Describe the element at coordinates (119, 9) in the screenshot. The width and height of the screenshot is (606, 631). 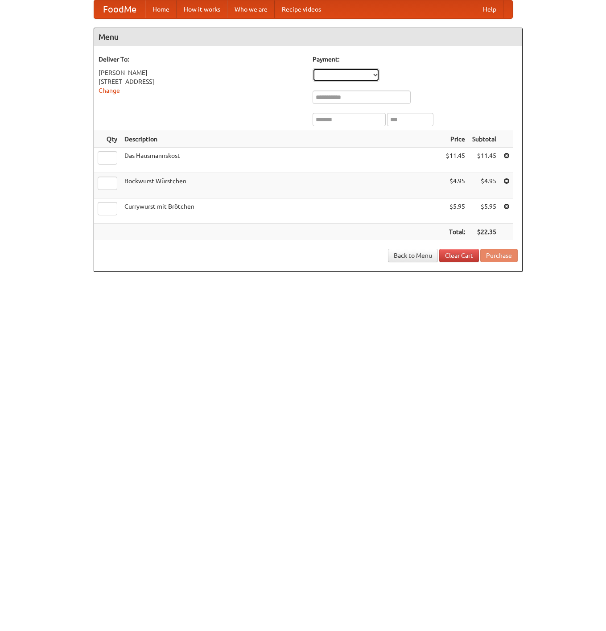
I see `a: FoodMe` at that location.